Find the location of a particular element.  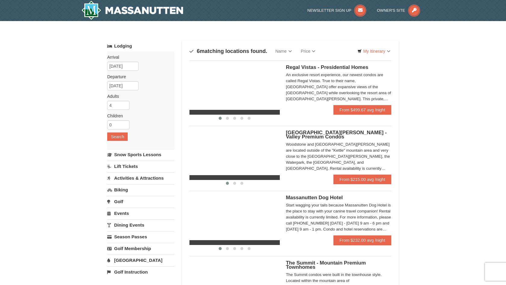

label: Children is located at coordinates (139, 116).